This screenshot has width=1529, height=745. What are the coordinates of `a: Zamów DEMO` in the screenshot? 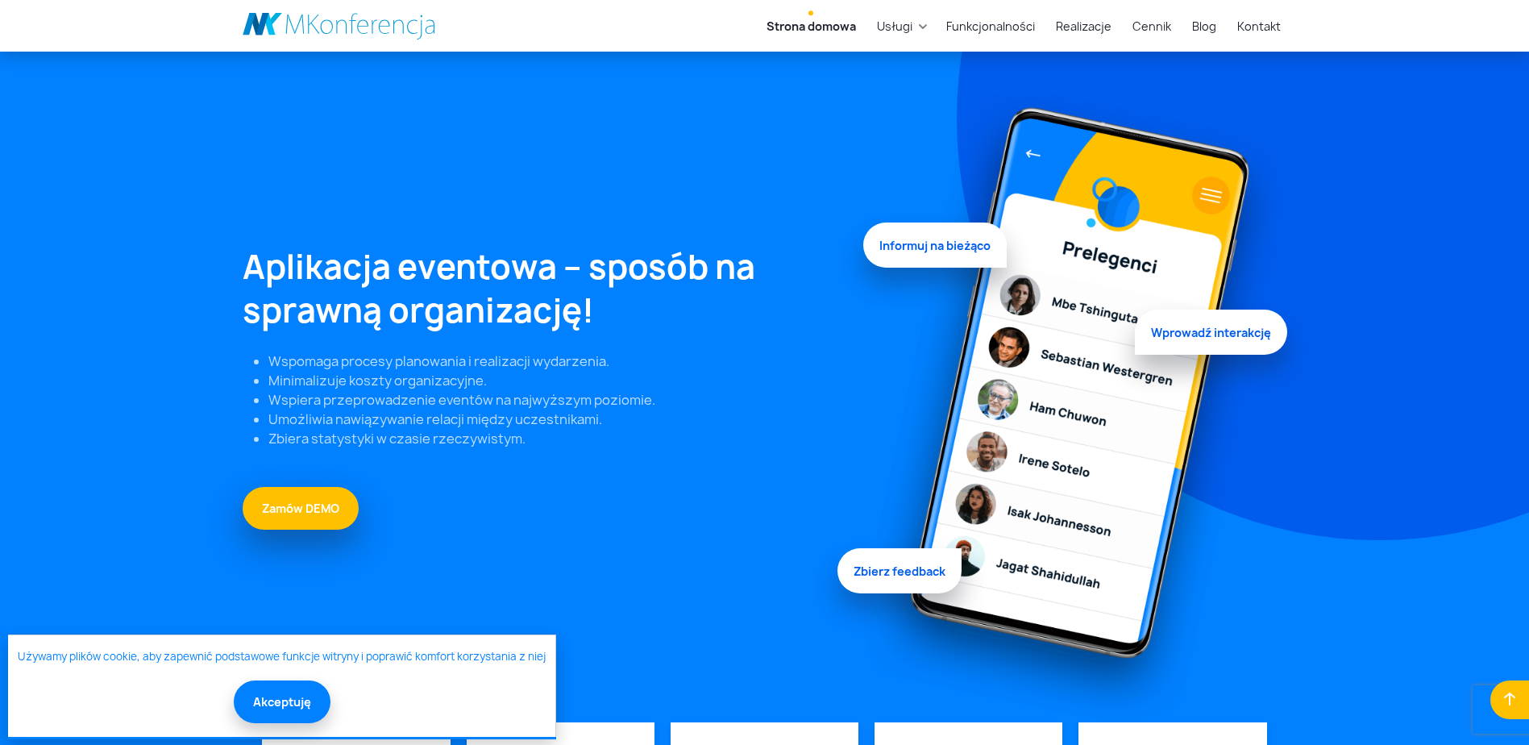 It's located at (301, 508).